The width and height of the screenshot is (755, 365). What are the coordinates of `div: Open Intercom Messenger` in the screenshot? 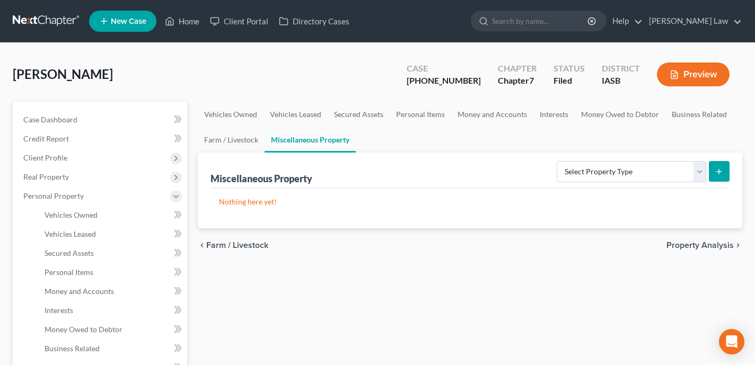 It's located at (731, 342).